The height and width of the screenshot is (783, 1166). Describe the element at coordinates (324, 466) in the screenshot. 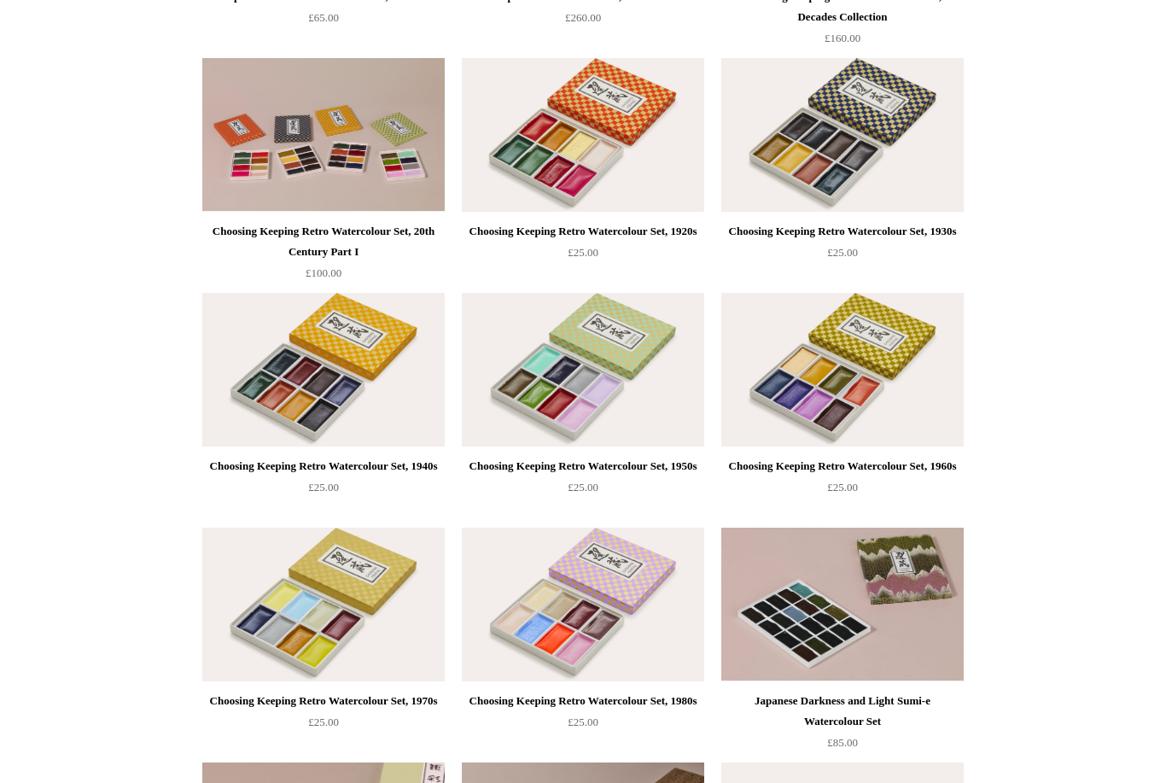

I see `div: Choosing Keeping Retro Watercolour Set, 1940s` at that location.